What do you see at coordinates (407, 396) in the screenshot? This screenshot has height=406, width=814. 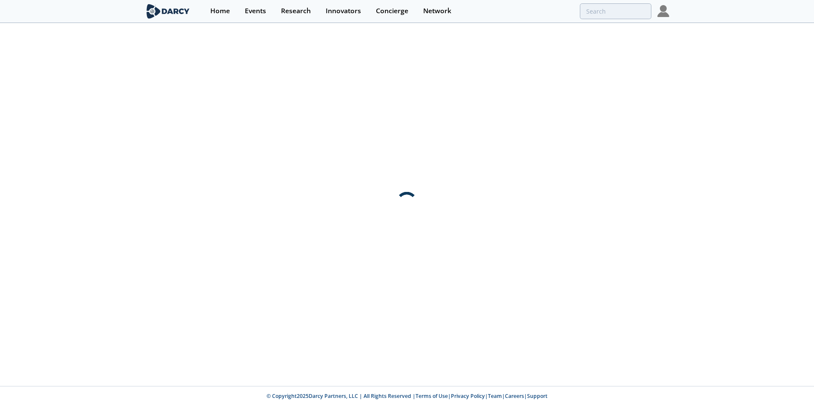 I see `p: © Copyright 2025 Darcy Partners, LLC | All Rights Reserved | | | | |` at bounding box center [407, 396].